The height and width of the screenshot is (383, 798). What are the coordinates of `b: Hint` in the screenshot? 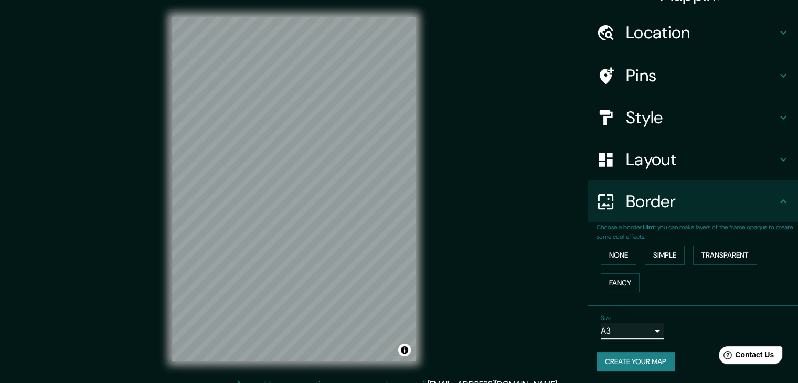 It's located at (649, 227).